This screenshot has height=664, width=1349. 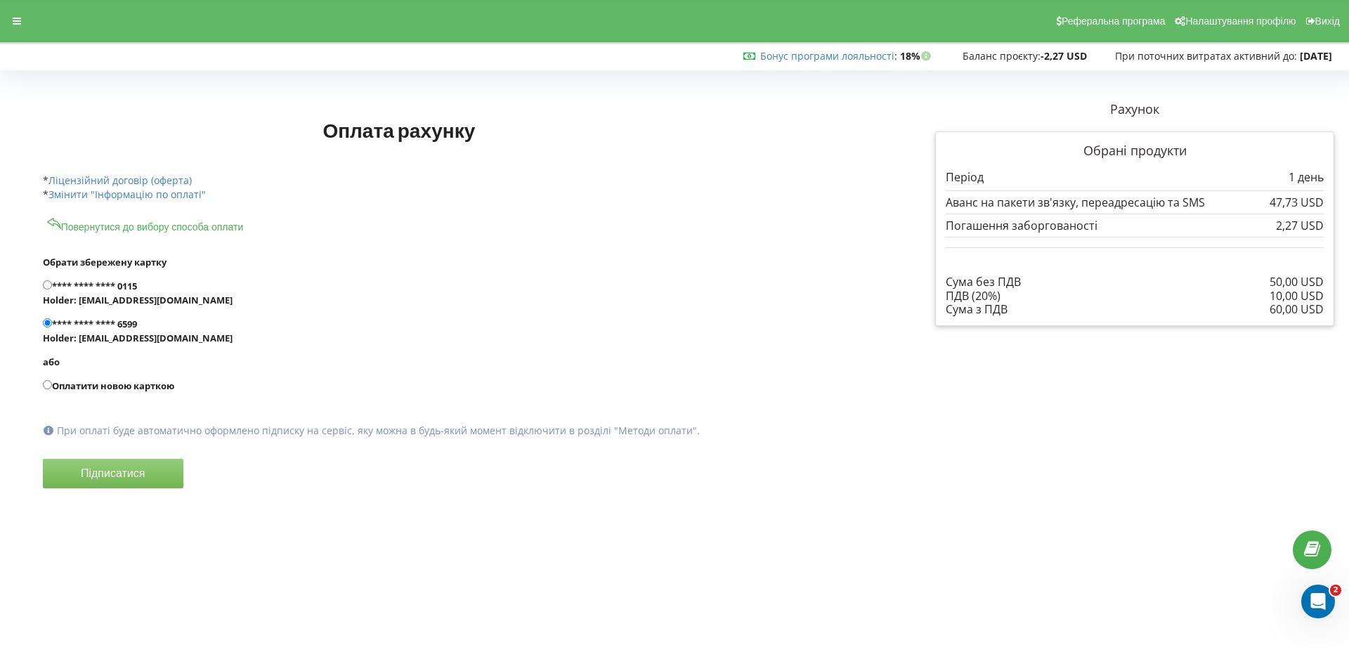 I want to click on div: 60,00 USD, so click(x=1297, y=309).